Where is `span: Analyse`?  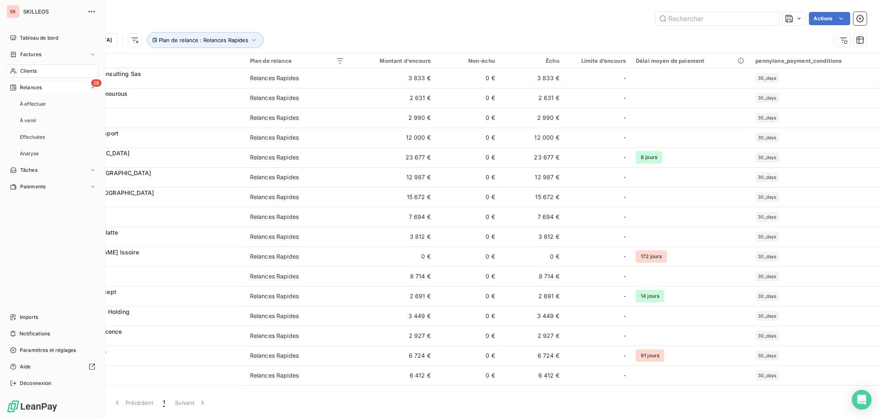
span: Analyse is located at coordinates (29, 153).